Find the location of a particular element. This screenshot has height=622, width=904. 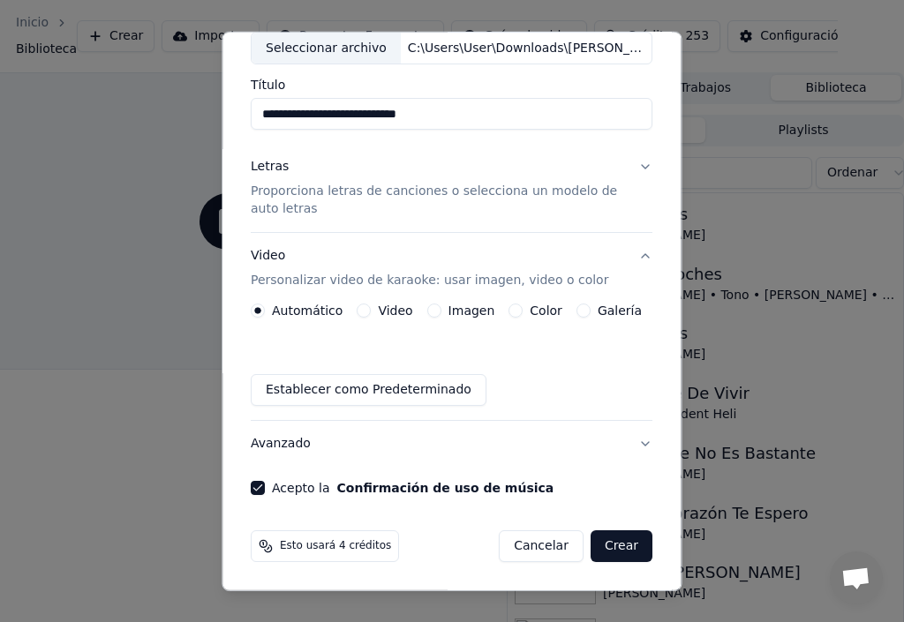

button: LetrasProporciona letras de canciones o selecciona un modelo de auto letras is located at coordinates (451, 188).